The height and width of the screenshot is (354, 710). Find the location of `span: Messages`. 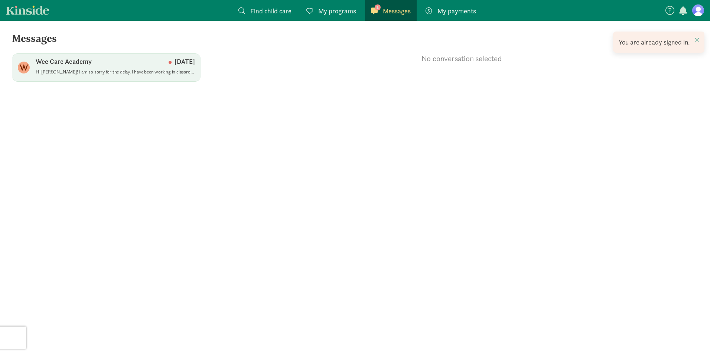

span: Messages is located at coordinates (397, 11).